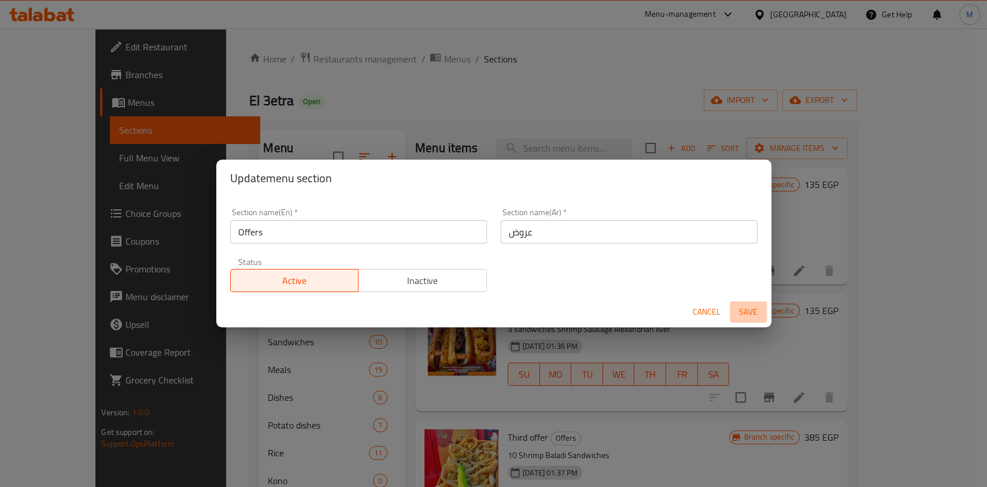 The width and height of the screenshot is (987, 487). Describe the element at coordinates (294, 280) in the screenshot. I see `button: Active` at that location.